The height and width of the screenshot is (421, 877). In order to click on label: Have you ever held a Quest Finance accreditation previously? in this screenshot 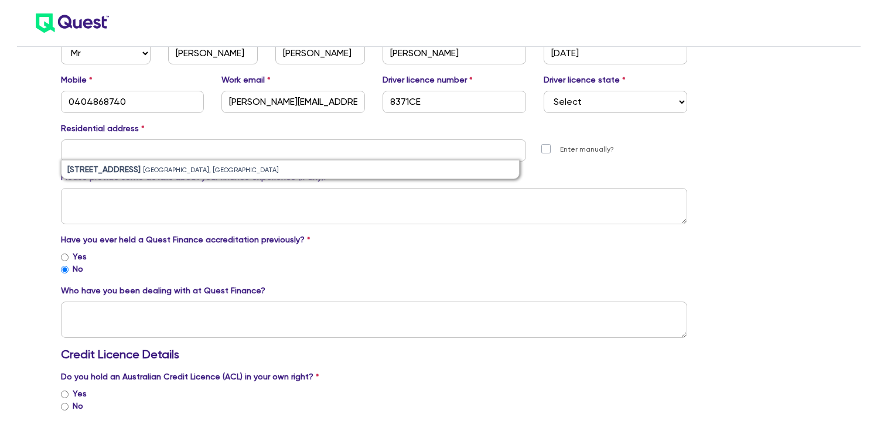, I will do `click(186, 239)`.